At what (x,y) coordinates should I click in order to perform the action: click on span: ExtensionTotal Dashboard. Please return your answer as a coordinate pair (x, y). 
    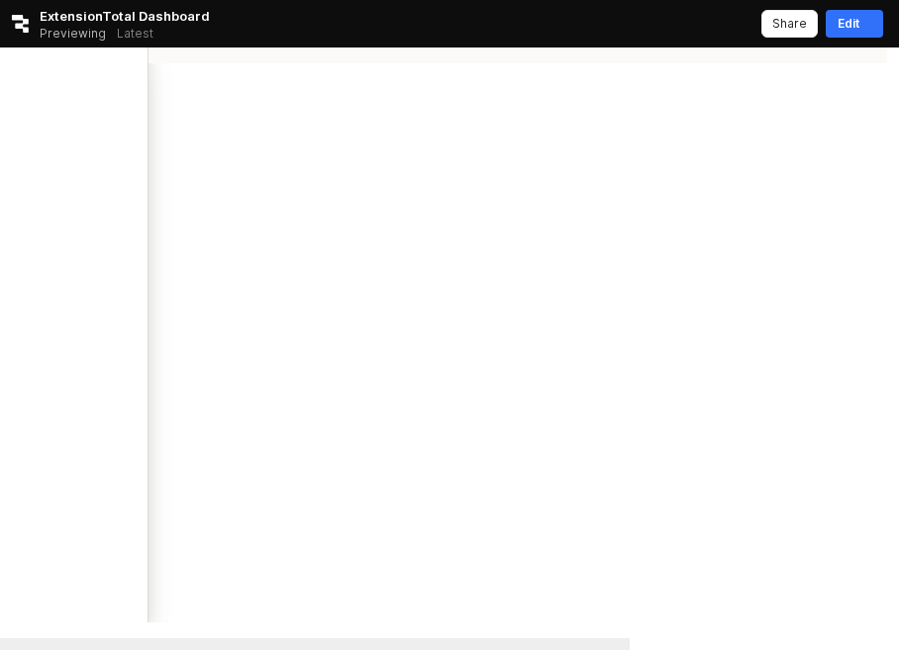
    Looking at the image, I should click on (125, 16).